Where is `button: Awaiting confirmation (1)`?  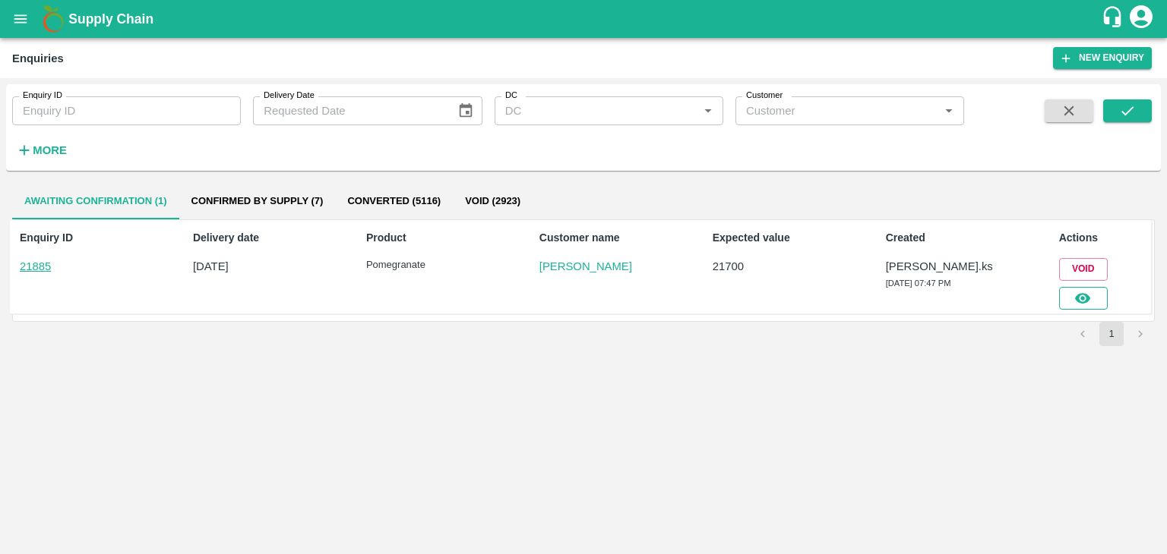 button: Awaiting confirmation (1) is located at coordinates (96, 201).